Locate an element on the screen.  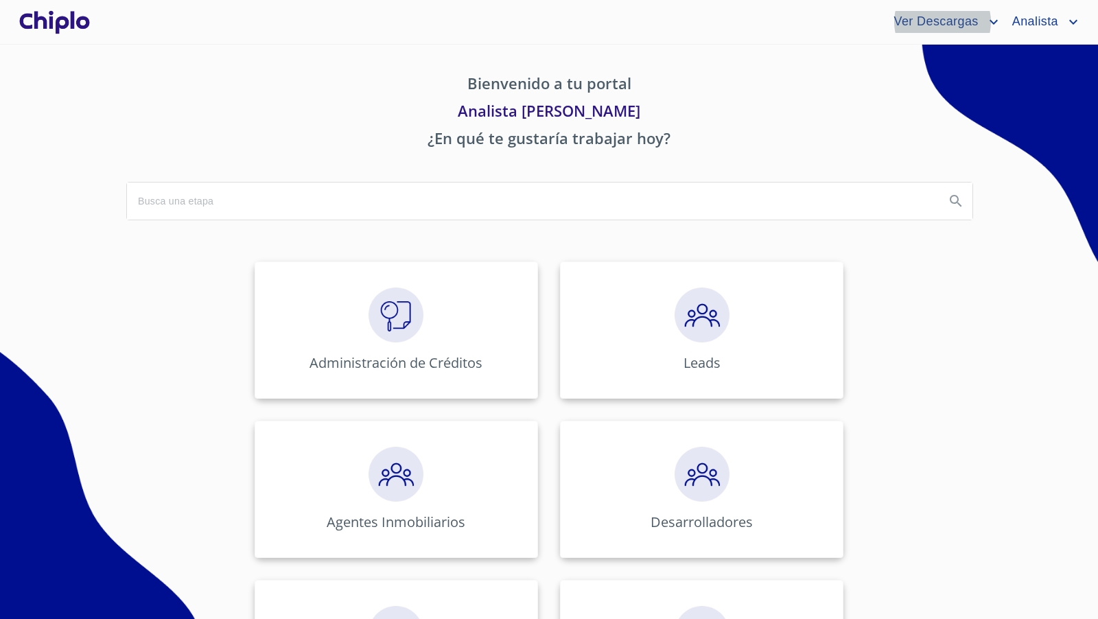
span: Ver Descargas is located at coordinates (934, 22).